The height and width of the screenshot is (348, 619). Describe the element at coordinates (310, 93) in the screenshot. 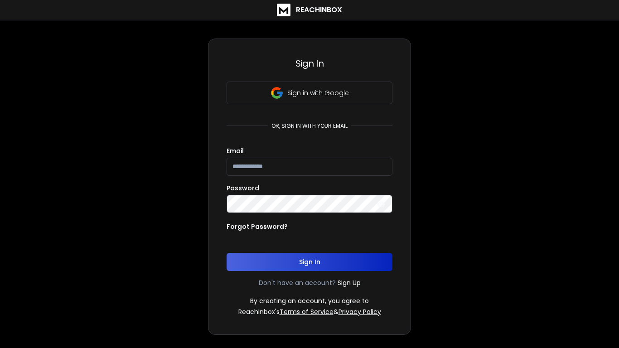

I see `button: Sign in with Google` at that location.